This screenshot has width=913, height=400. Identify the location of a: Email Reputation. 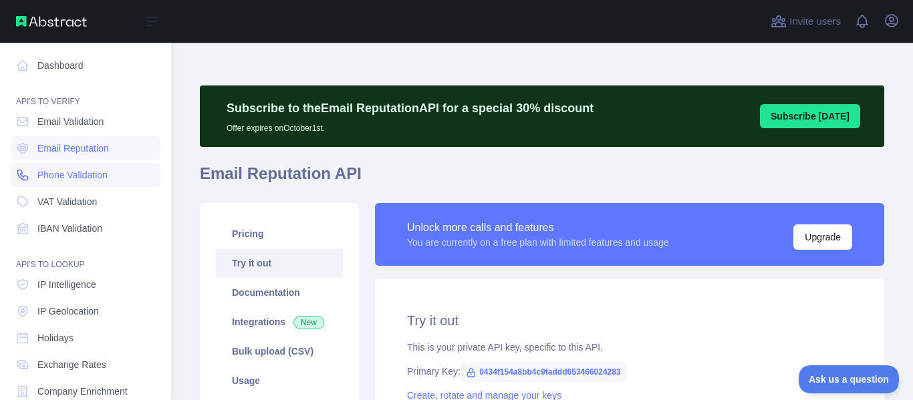
(86, 148).